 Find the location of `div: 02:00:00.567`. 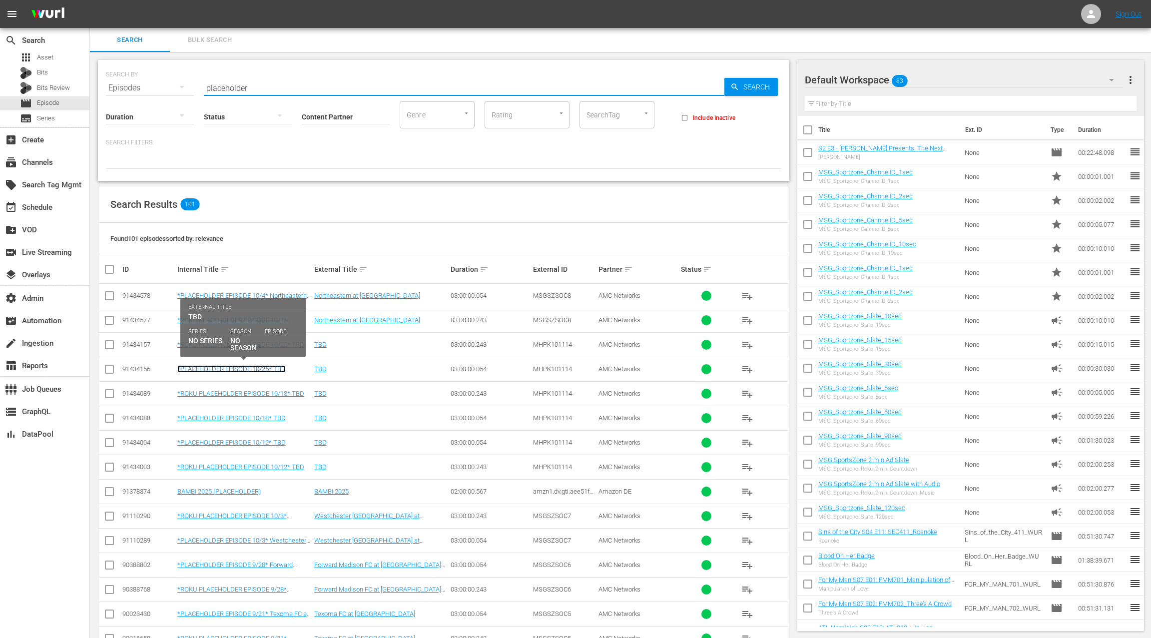

div: 02:00:00.567 is located at coordinates (490, 491).